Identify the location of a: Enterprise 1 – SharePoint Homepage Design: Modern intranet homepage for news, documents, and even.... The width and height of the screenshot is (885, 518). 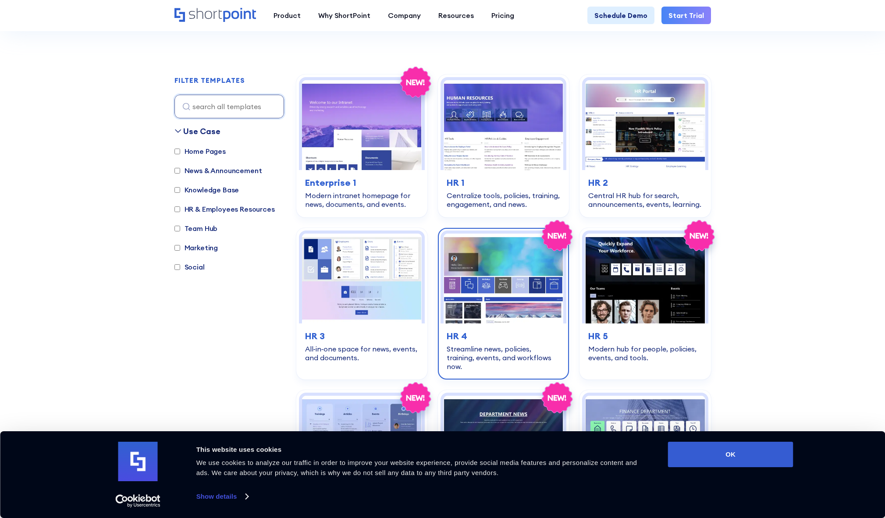
(362, 146).